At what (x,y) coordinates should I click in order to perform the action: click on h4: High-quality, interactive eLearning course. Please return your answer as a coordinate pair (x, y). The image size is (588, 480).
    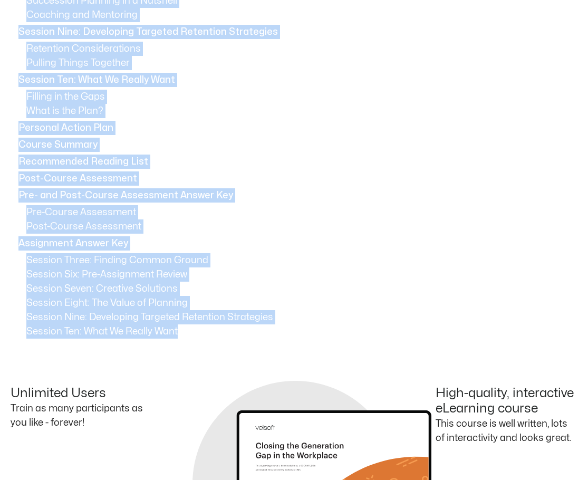
    Looking at the image, I should click on (507, 402).